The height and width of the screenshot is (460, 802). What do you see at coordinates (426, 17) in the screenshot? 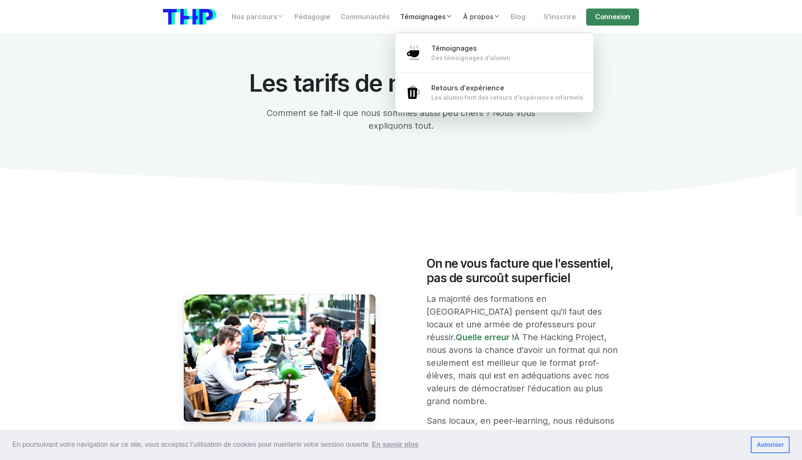
I see `a: Témoignages` at bounding box center [426, 17].